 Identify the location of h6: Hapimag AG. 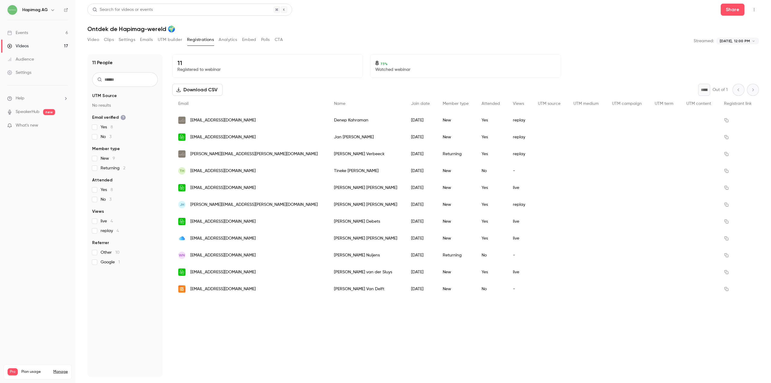
(35, 10).